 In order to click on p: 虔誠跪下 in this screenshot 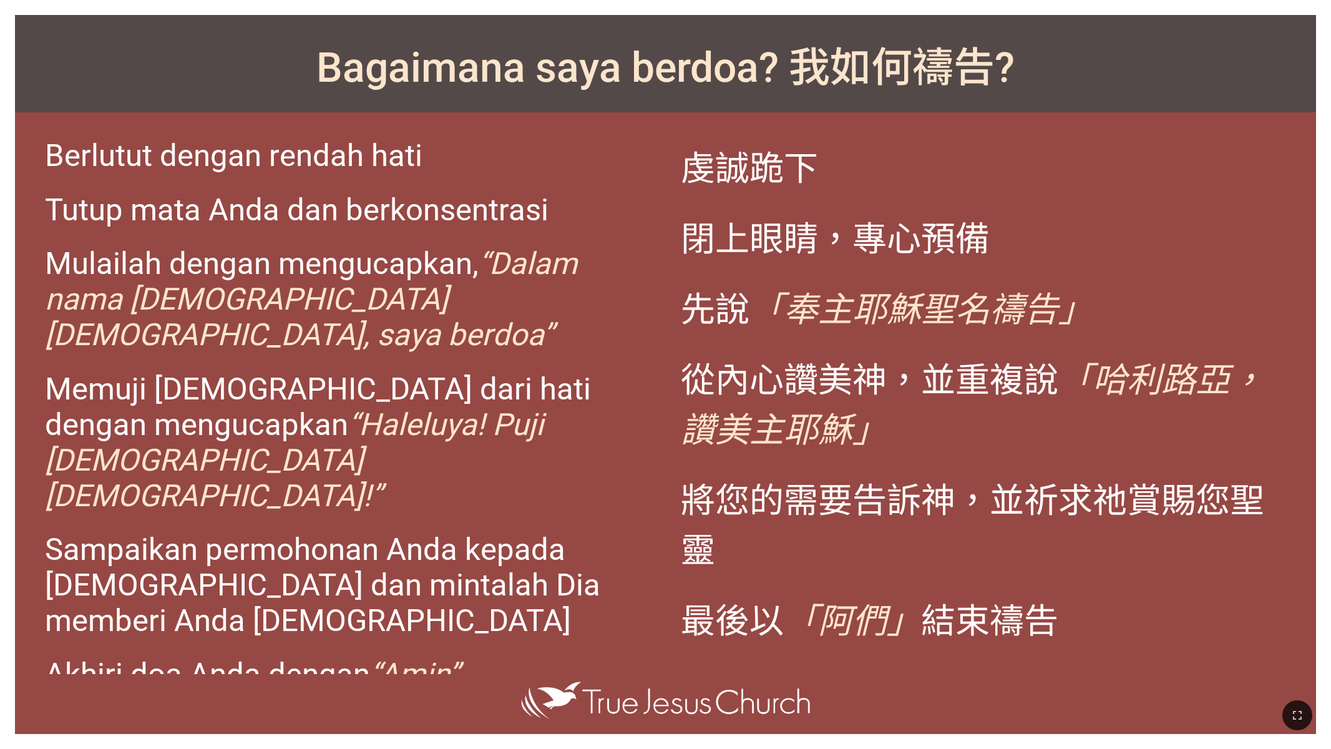, I will do `click(984, 165)`.